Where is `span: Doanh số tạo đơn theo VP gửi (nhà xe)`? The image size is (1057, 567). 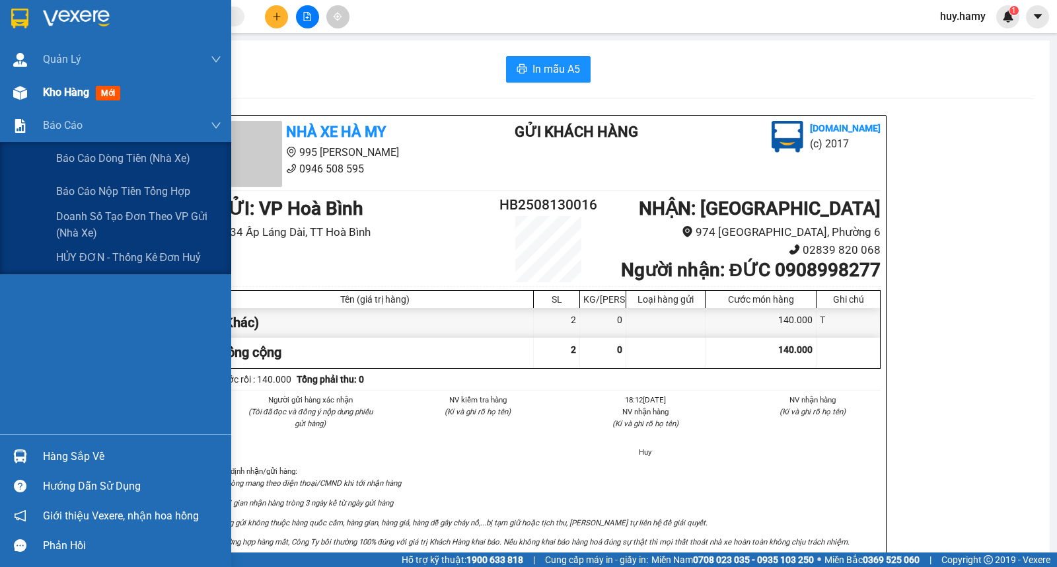
span: Doanh số tạo đơn theo VP gửi (nhà xe) is located at coordinates (139, 225).